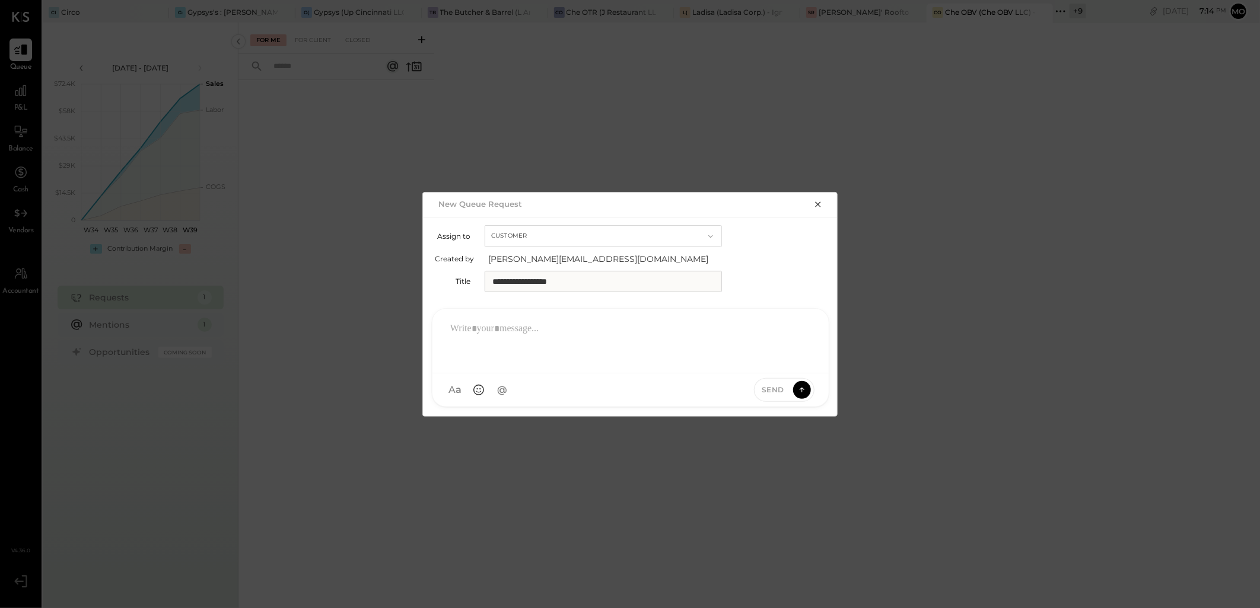 Image resolution: width=1260 pixels, height=608 pixels. I want to click on button: Aa, so click(455, 390).